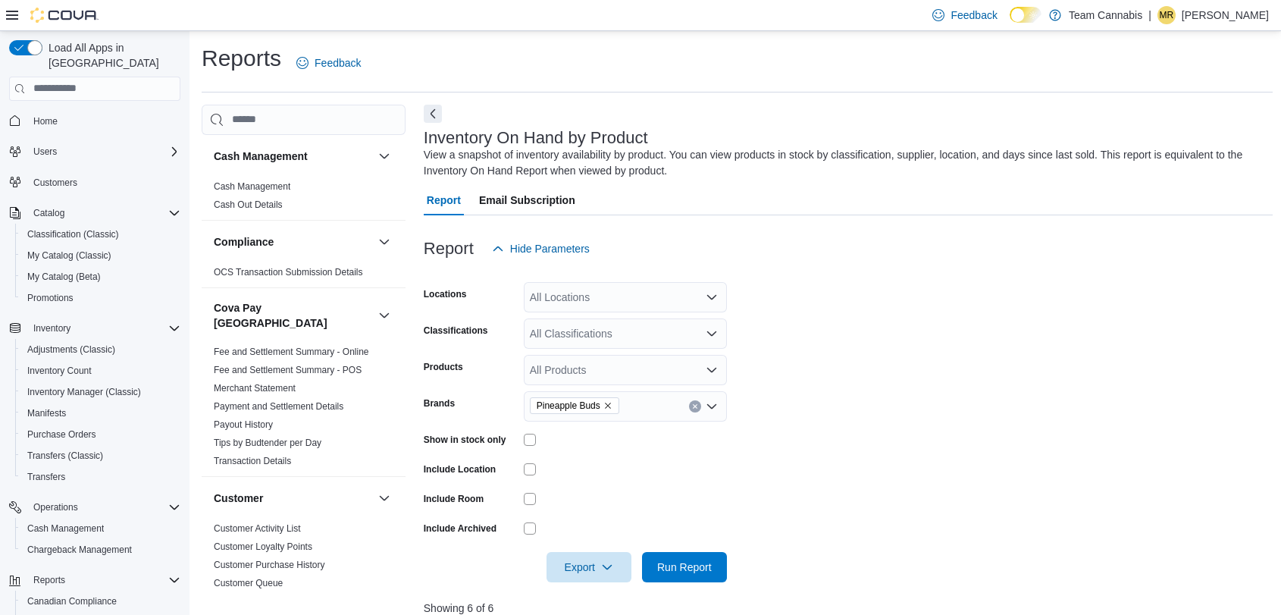 The image size is (1281, 615). What do you see at coordinates (589, 567) in the screenshot?
I see `span: Export` at bounding box center [589, 567].